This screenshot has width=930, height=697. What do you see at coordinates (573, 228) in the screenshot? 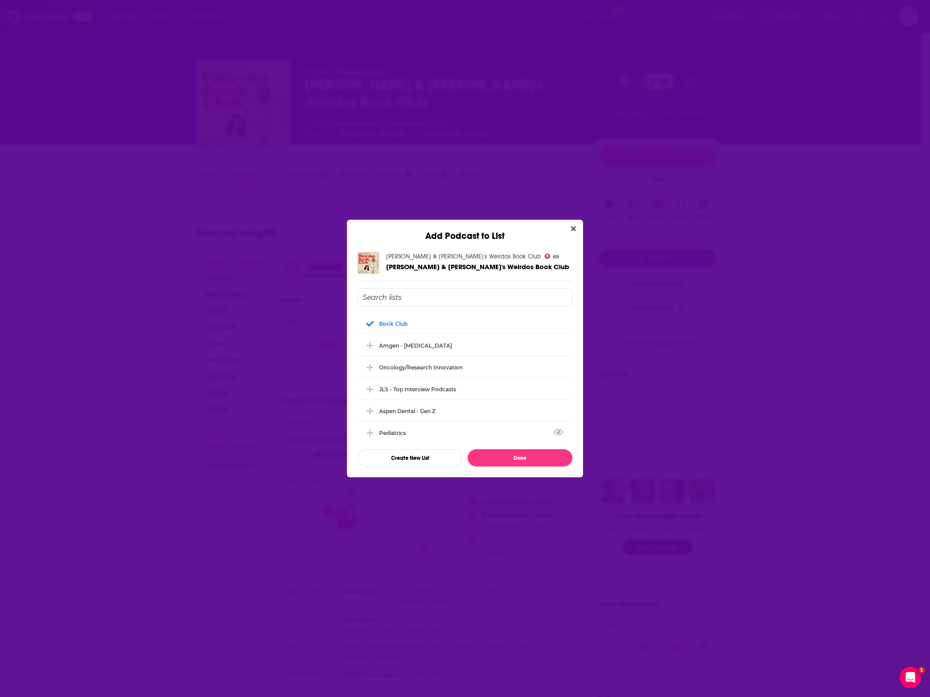
I see `button: Close` at bounding box center [573, 228].